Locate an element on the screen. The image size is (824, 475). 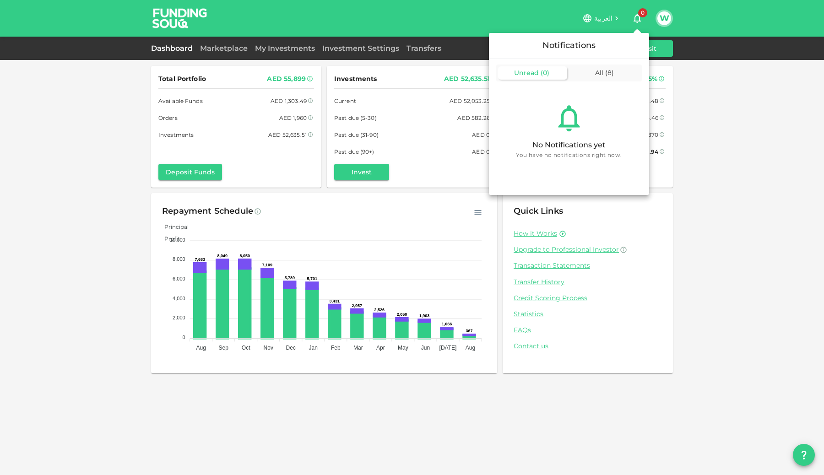
span: ( 8 ) is located at coordinates (609, 73).